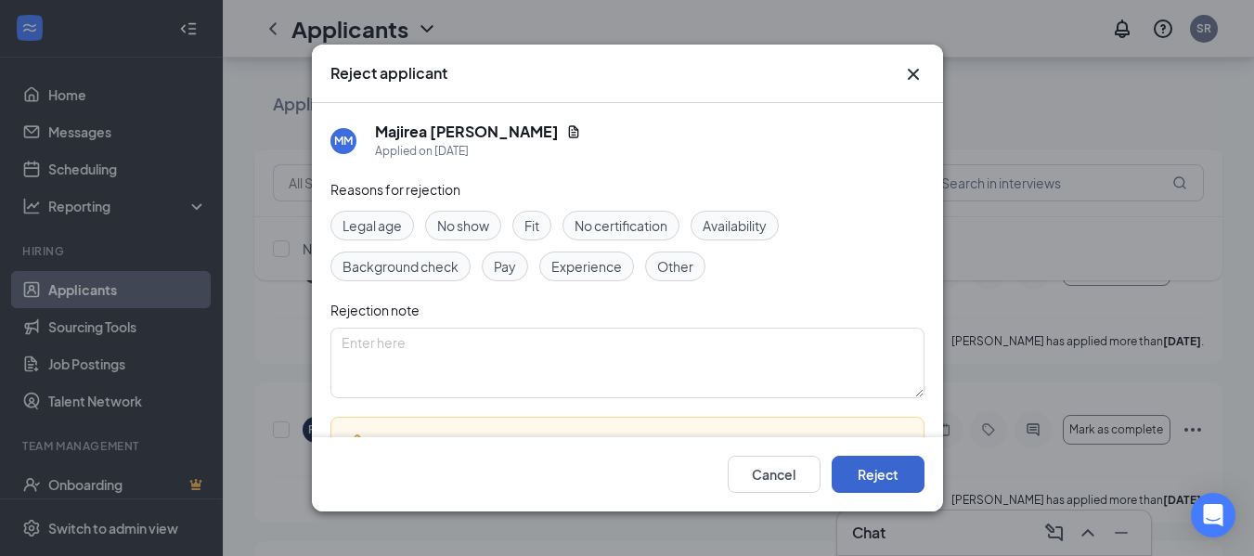 The width and height of the screenshot is (1254, 556). What do you see at coordinates (675, 266) in the screenshot?
I see `span: Other` at bounding box center [675, 266].